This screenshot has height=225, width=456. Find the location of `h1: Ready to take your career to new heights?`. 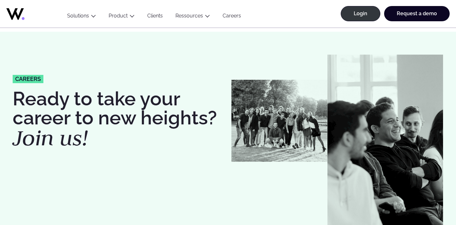

h1: Ready to take your career to new heights? is located at coordinates (119, 119).